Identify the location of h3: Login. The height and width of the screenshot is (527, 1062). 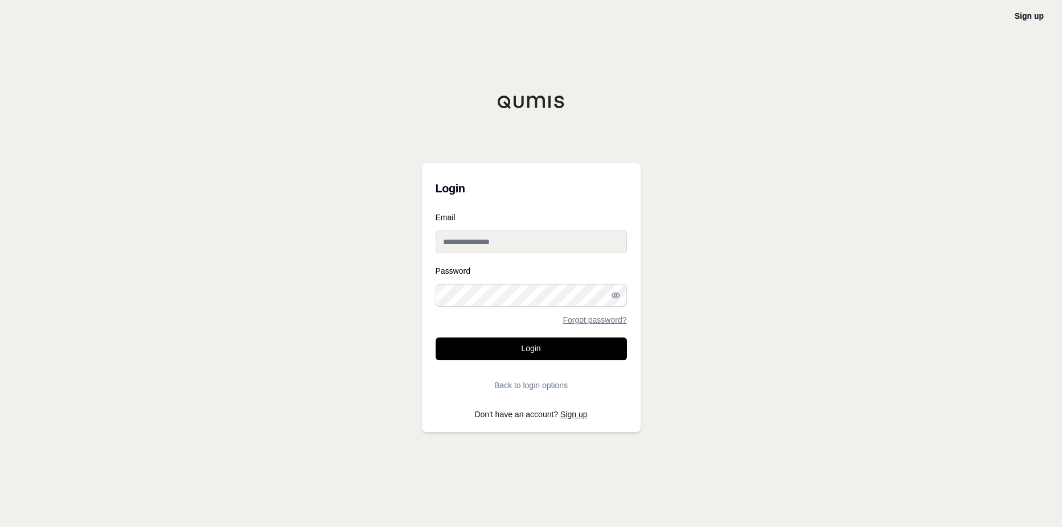
(531, 188).